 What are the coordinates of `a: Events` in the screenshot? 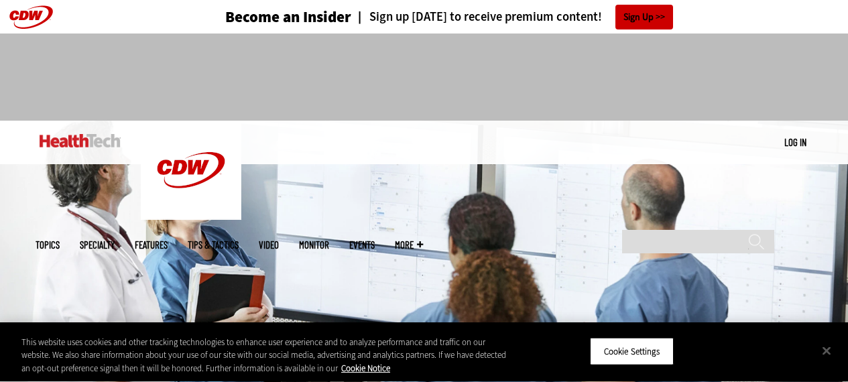 It's located at (362, 245).